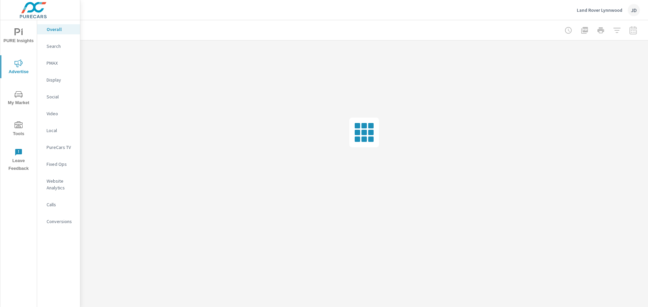 This screenshot has height=307, width=648. Describe the element at coordinates (60, 131) in the screenshot. I see `p: Local` at that location.